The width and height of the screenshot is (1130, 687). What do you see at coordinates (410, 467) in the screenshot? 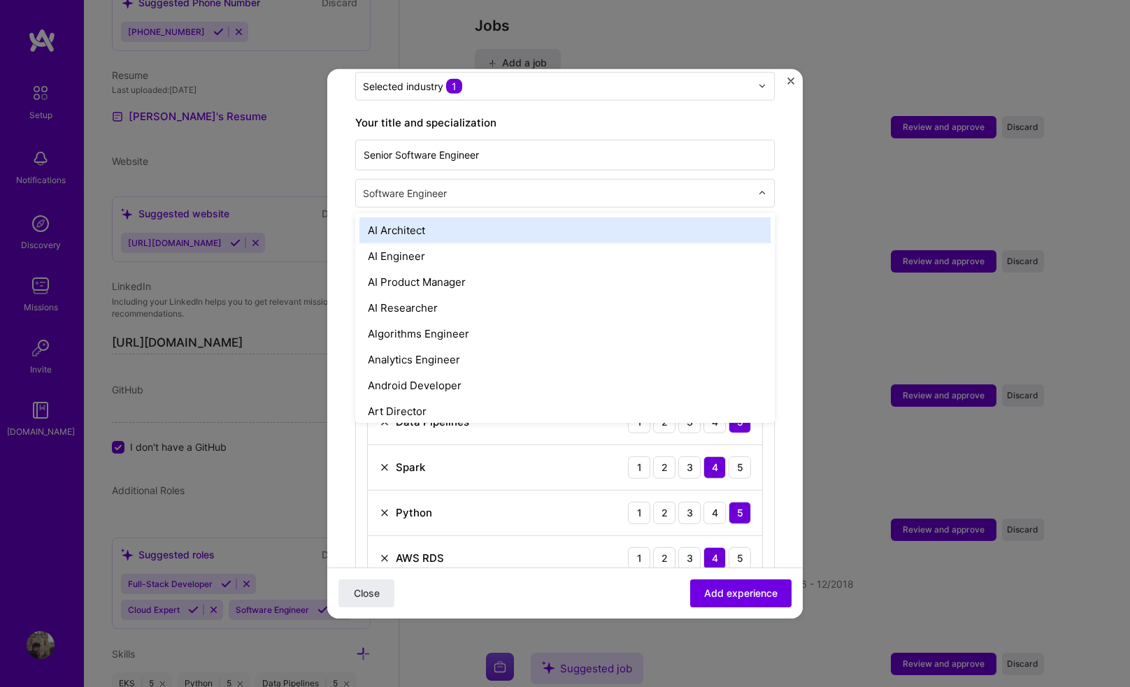
I see `div: Spark` at bounding box center [410, 467].